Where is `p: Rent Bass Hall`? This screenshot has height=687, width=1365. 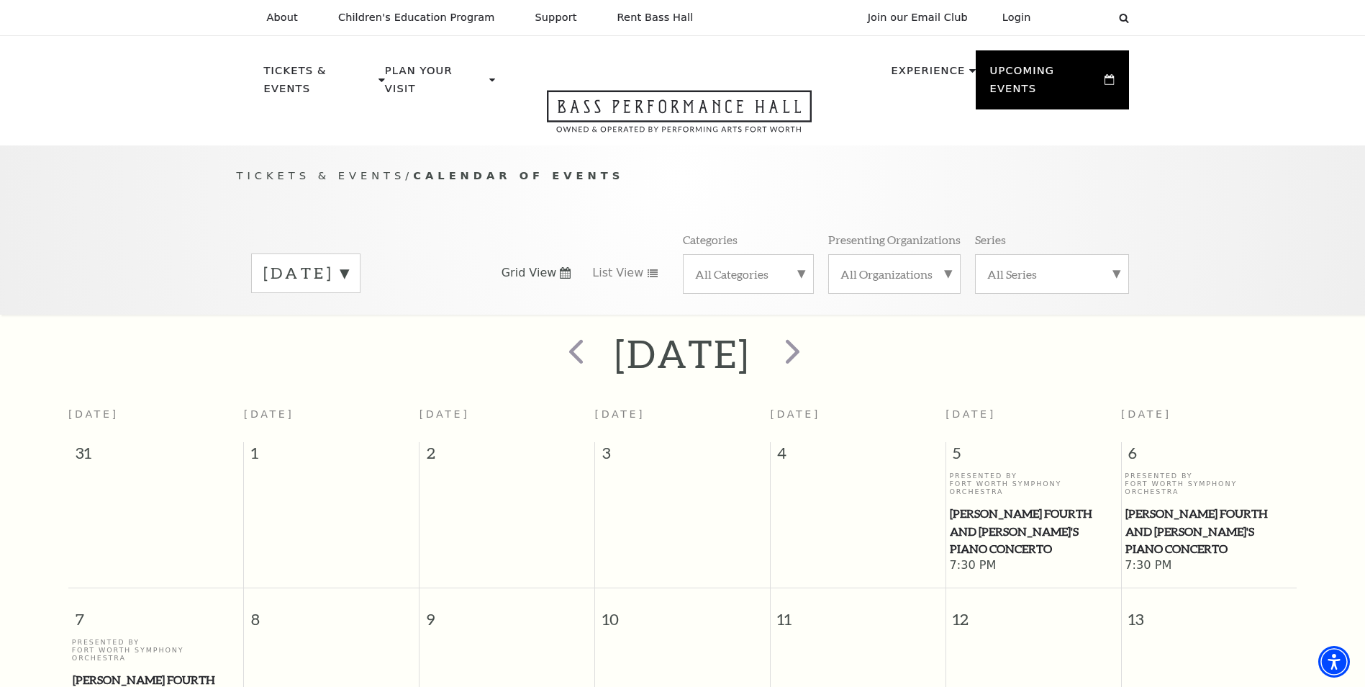
p: Rent Bass Hall is located at coordinates (656, 17).